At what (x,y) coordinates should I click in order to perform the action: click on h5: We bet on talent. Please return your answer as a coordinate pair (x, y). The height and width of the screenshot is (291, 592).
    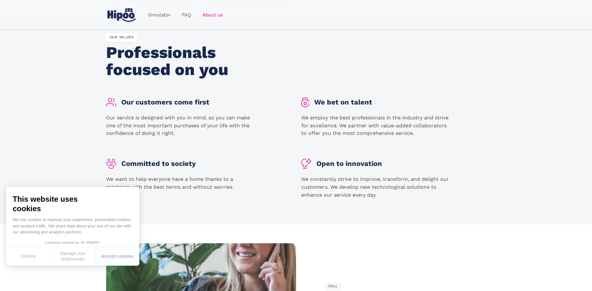
    Looking at the image, I should click on (343, 102).